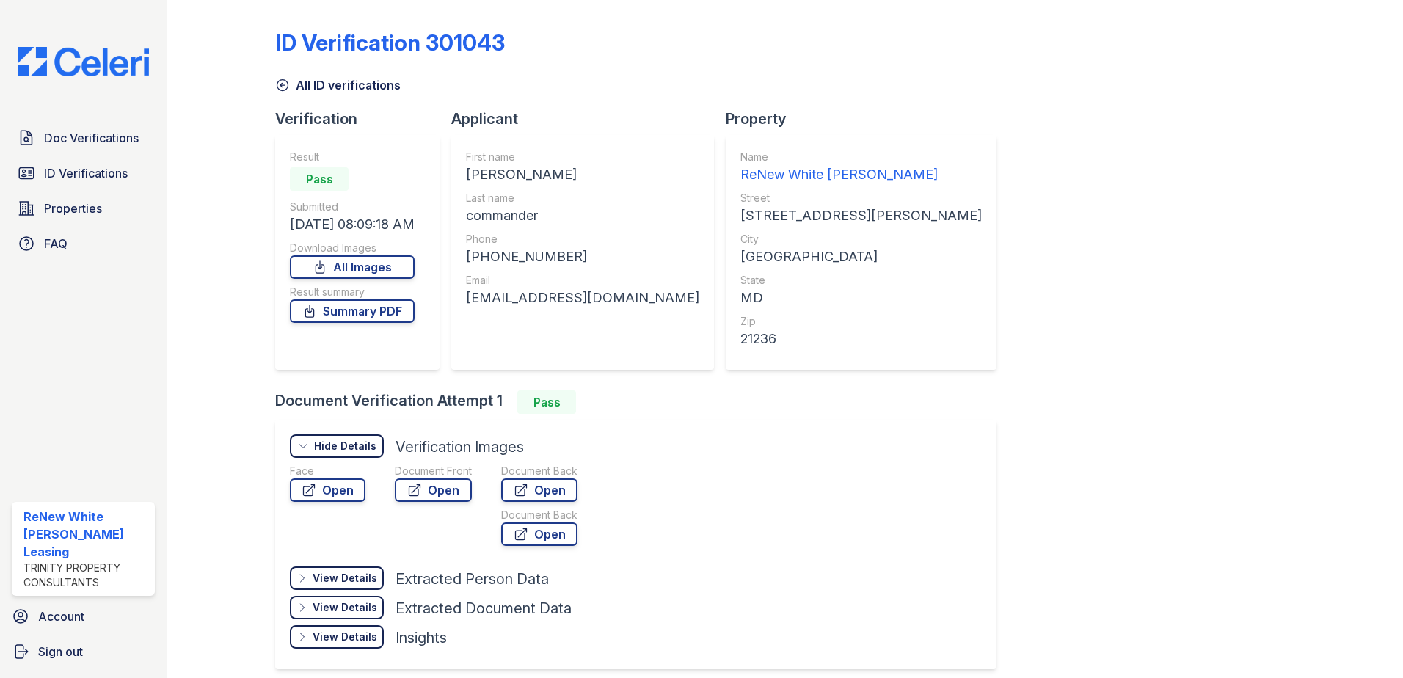  Describe the element at coordinates (73, 208) in the screenshot. I see `span: Properties` at that location.